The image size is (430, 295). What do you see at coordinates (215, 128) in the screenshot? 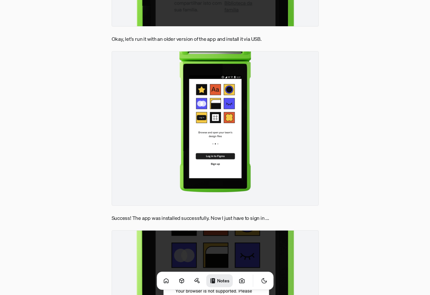
I see `img: Image` at bounding box center [215, 128].